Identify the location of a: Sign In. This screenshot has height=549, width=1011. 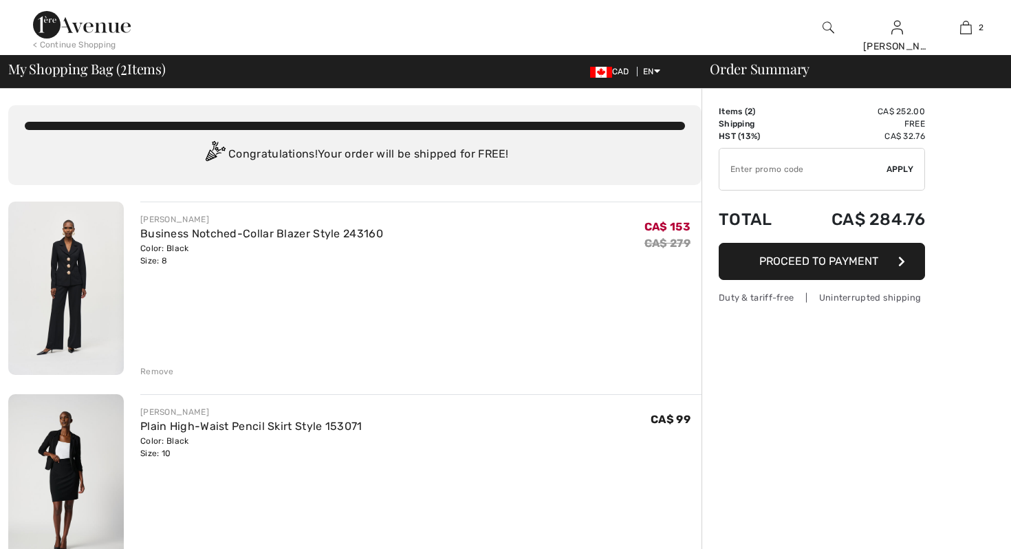
(897, 27).